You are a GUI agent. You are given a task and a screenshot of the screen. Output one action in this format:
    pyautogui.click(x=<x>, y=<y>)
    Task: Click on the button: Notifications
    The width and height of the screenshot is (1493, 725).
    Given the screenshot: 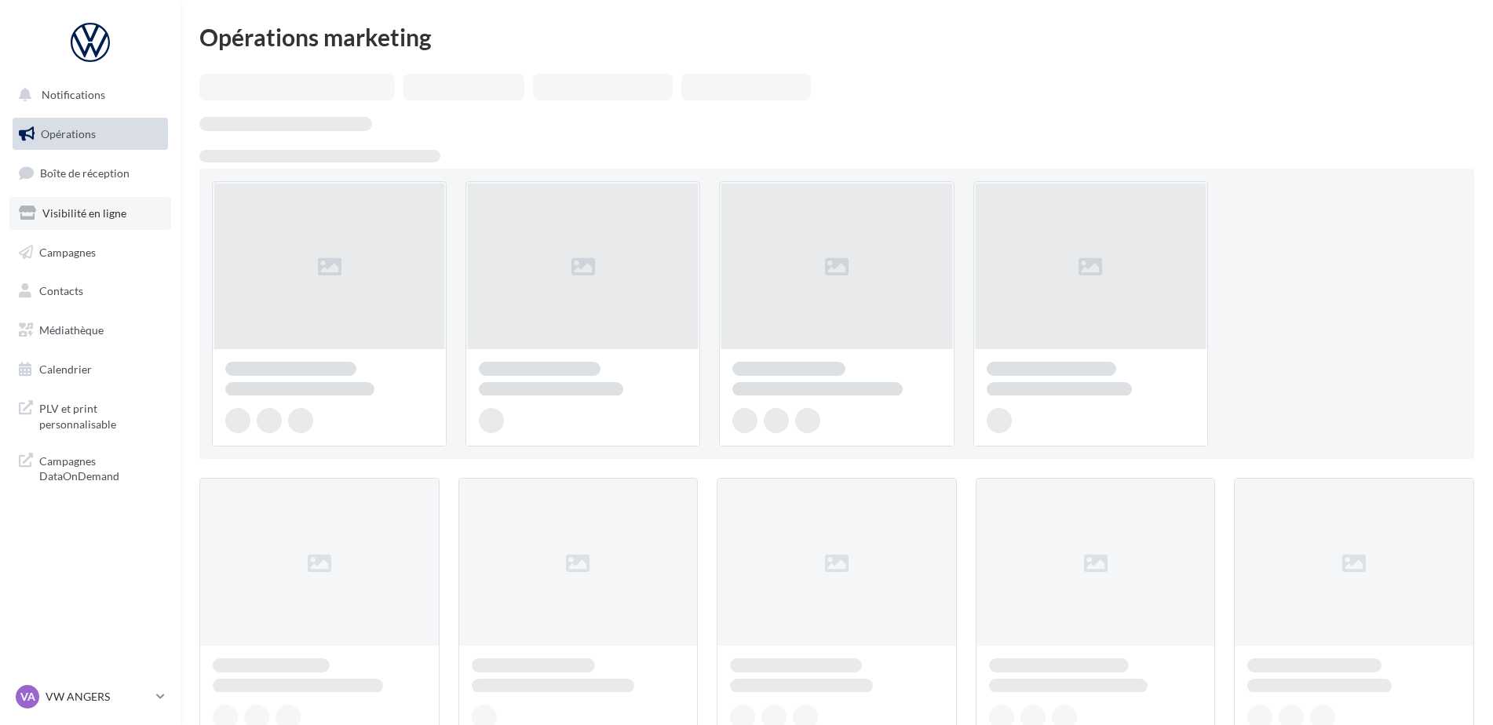 What is the action you would take?
    pyautogui.click(x=87, y=95)
    